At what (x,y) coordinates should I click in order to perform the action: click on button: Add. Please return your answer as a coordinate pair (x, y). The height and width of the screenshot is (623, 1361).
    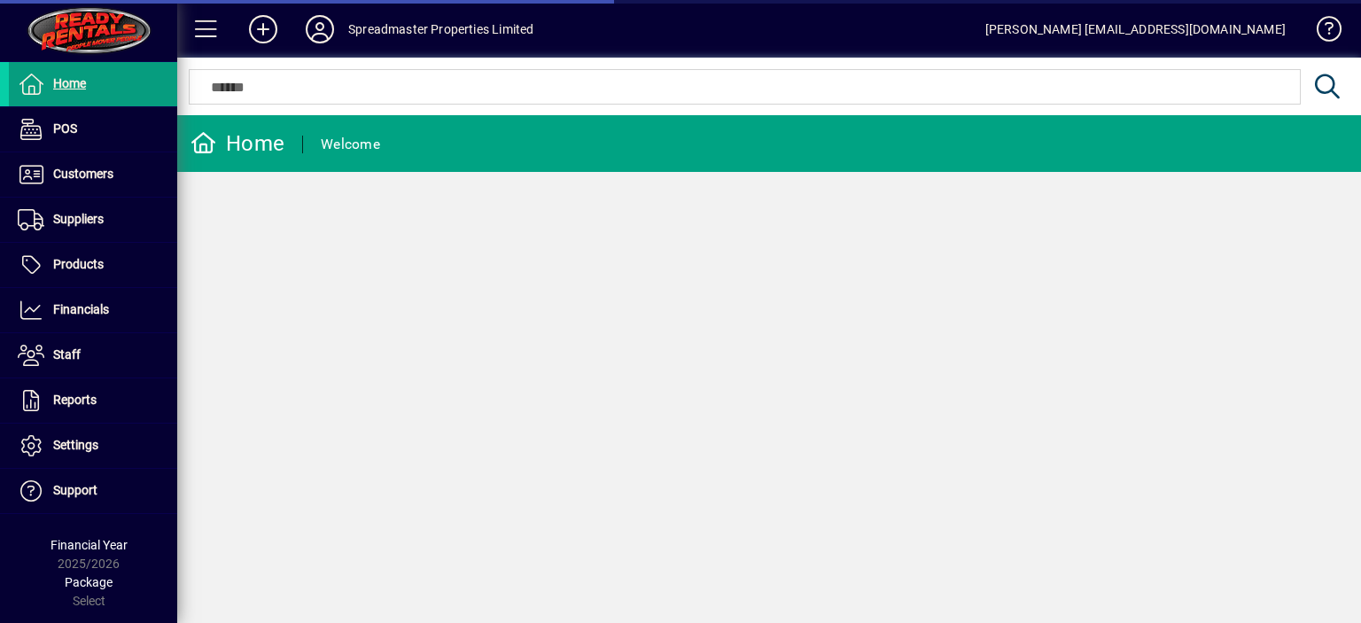
    Looking at the image, I should click on (263, 29).